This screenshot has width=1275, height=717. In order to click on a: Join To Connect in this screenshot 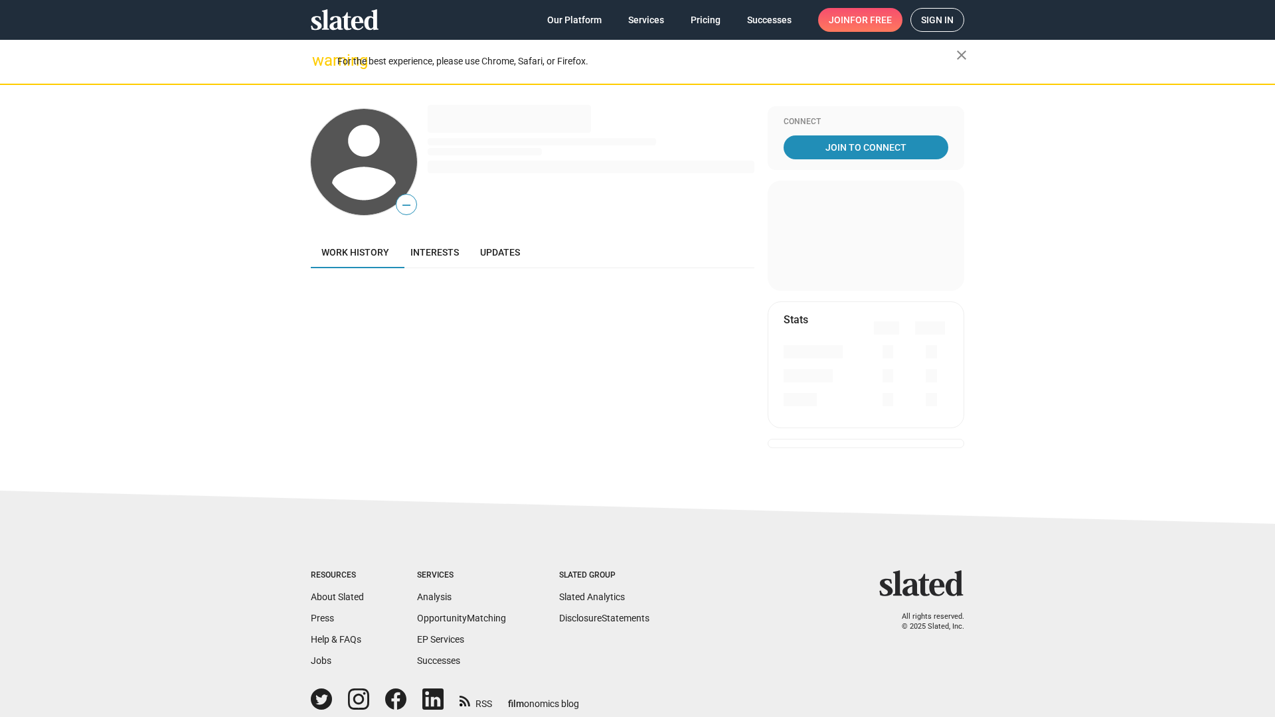, I will do `click(866, 147)`.